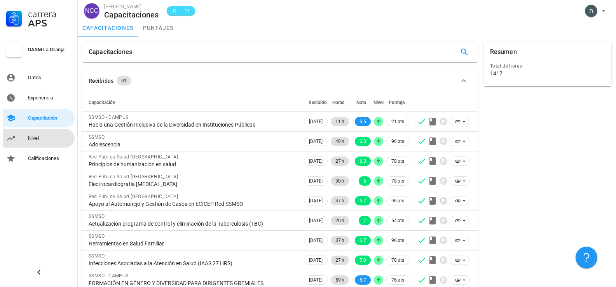  I want to click on a: Datos, so click(39, 78).